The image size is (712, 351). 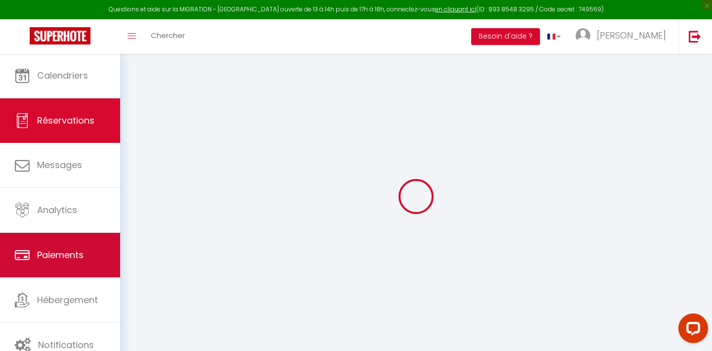 What do you see at coordinates (505, 37) in the screenshot?
I see `button: Besoin d'aide ?` at bounding box center [505, 37].